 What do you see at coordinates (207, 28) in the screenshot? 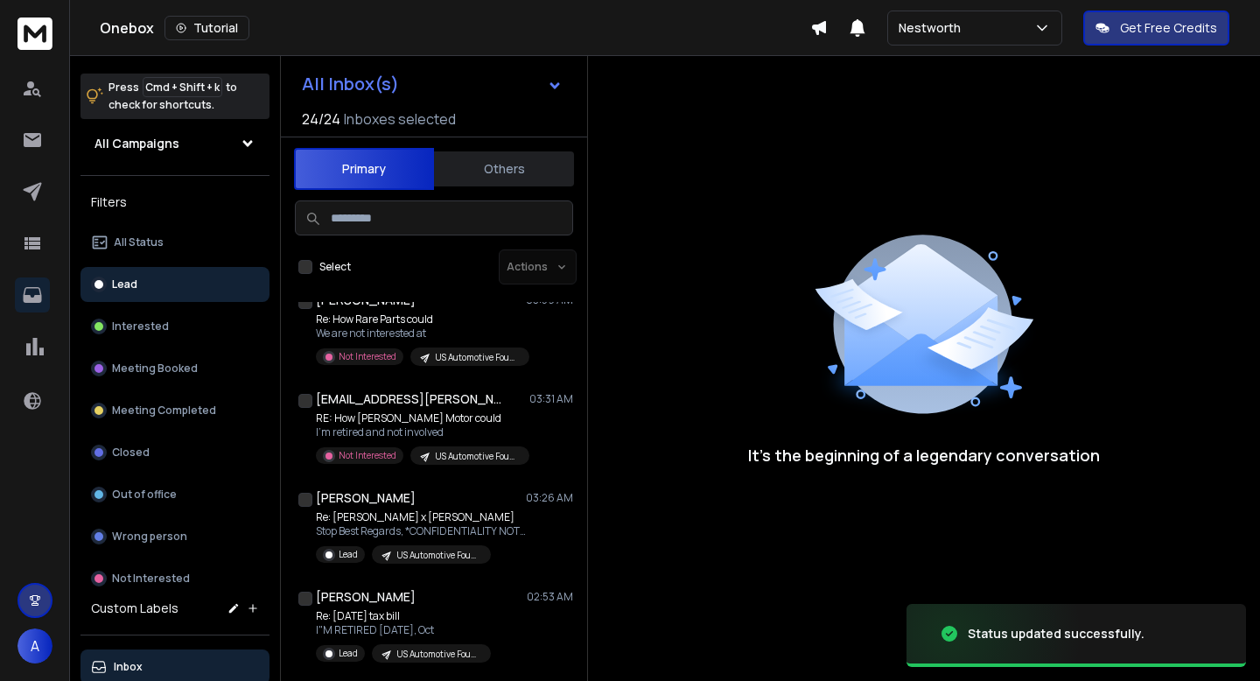
I see `button: Tutorial` at bounding box center [207, 28].